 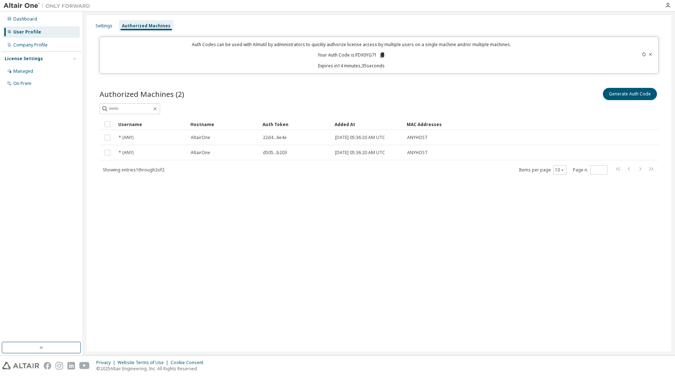 I want to click on div: Managed, so click(x=23, y=71).